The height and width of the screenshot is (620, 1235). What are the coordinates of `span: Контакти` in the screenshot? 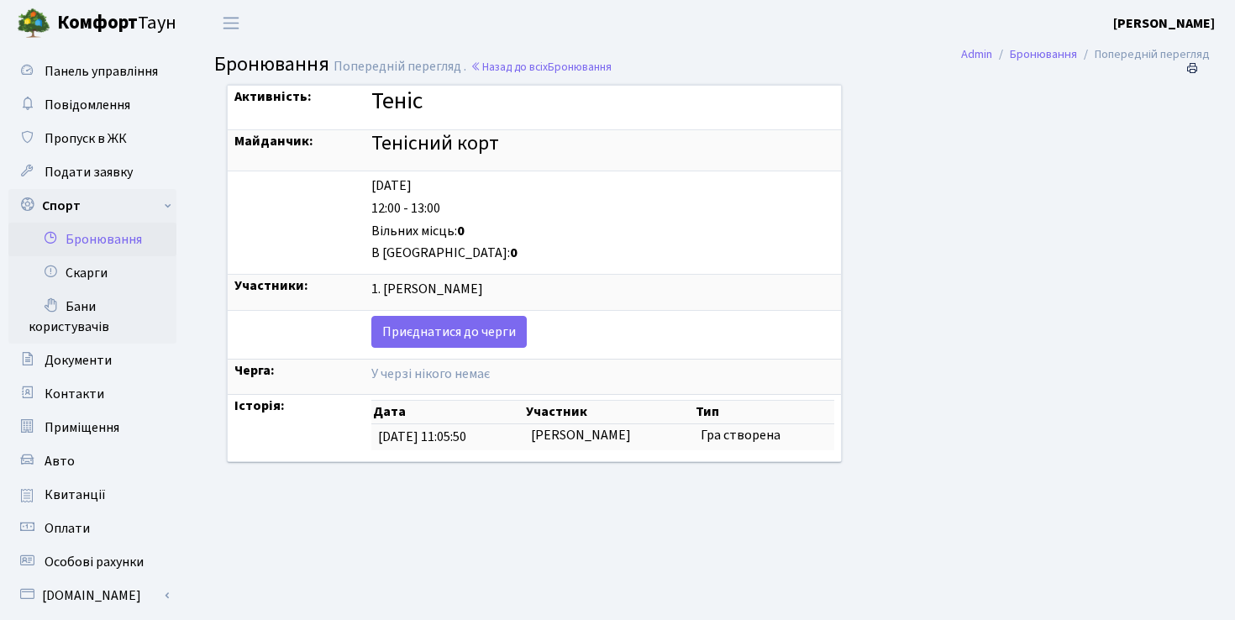 It's located at (74, 394).